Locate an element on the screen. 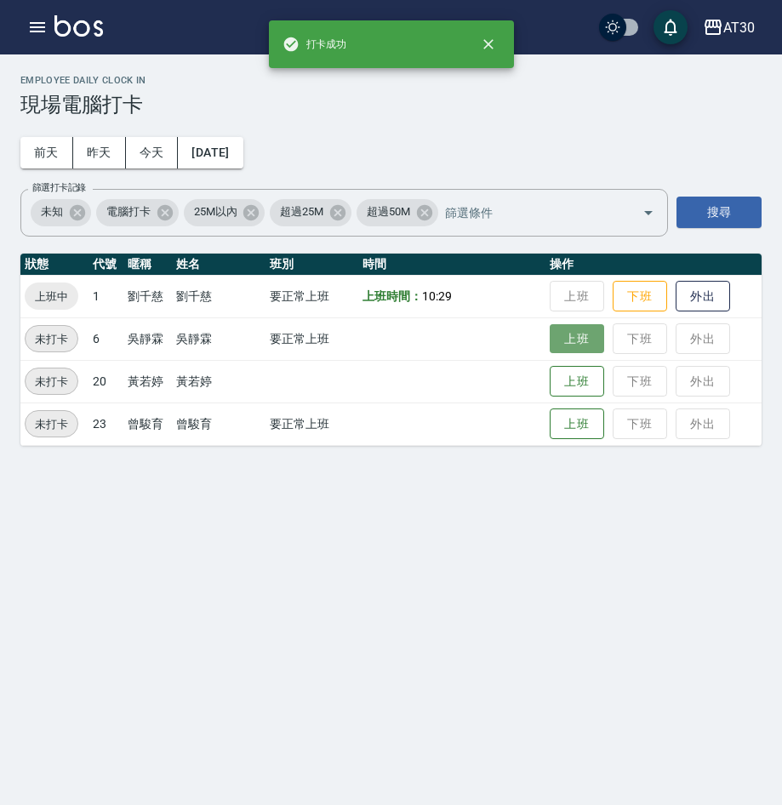  span: 10:29 is located at coordinates (436, 296).